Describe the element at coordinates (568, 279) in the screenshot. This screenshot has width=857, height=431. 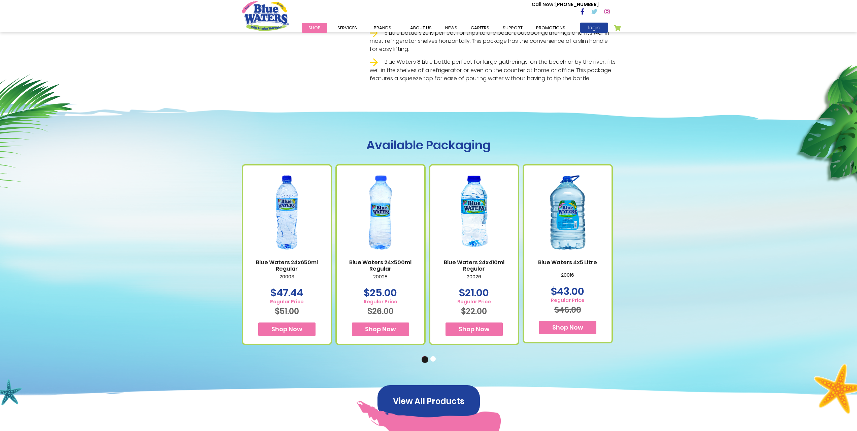
I see `p: 20016` at that location.